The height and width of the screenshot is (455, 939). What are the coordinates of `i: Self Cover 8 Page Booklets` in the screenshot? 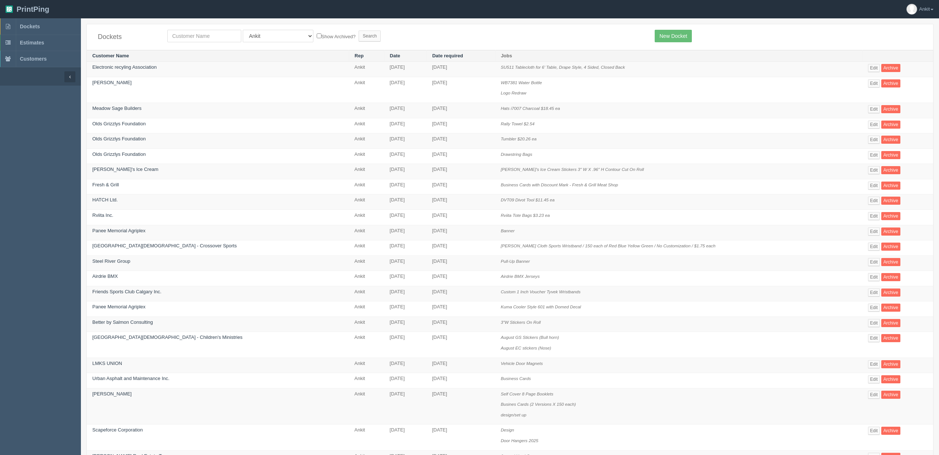 It's located at (527, 394).